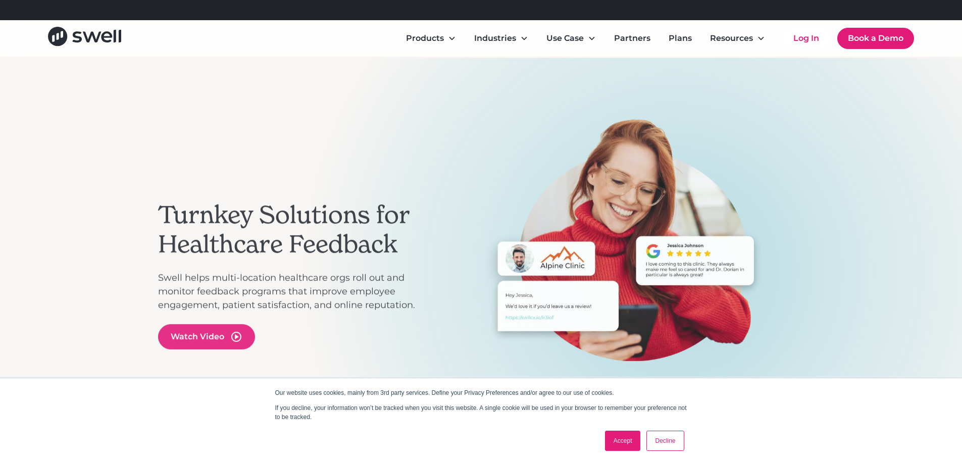 The image size is (962, 464). What do you see at coordinates (294, 291) in the screenshot?
I see `p: Swell helps multi-location healthcare orgs roll out and monitor feedback programs that improve em...` at bounding box center [294, 291].